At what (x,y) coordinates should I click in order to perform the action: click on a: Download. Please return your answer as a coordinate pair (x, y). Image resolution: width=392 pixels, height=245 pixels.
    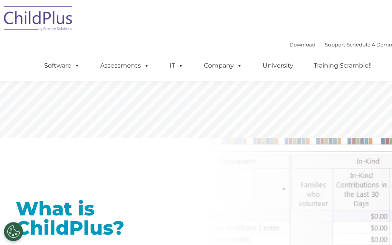
    Looking at the image, I should click on (302, 45).